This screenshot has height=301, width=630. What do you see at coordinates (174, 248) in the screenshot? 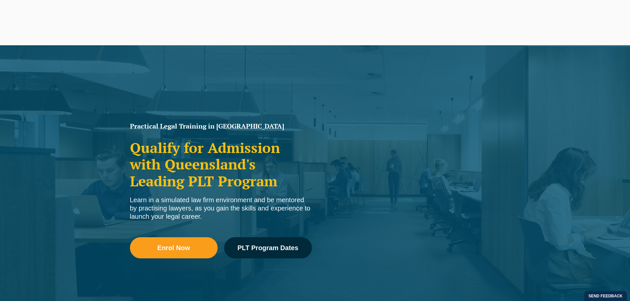
I see `span: Enrol Now` at bounding box center [174, 248].